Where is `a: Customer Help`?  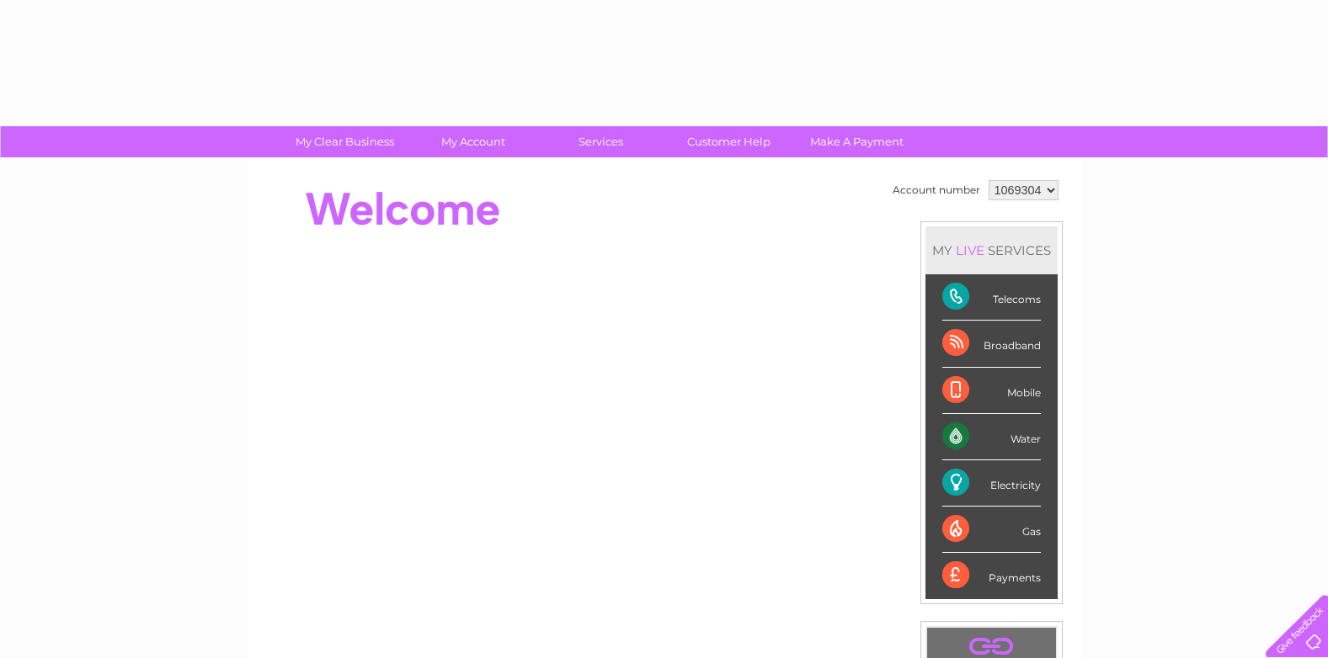 a: Customer Help is located at coordinates (728, 141).